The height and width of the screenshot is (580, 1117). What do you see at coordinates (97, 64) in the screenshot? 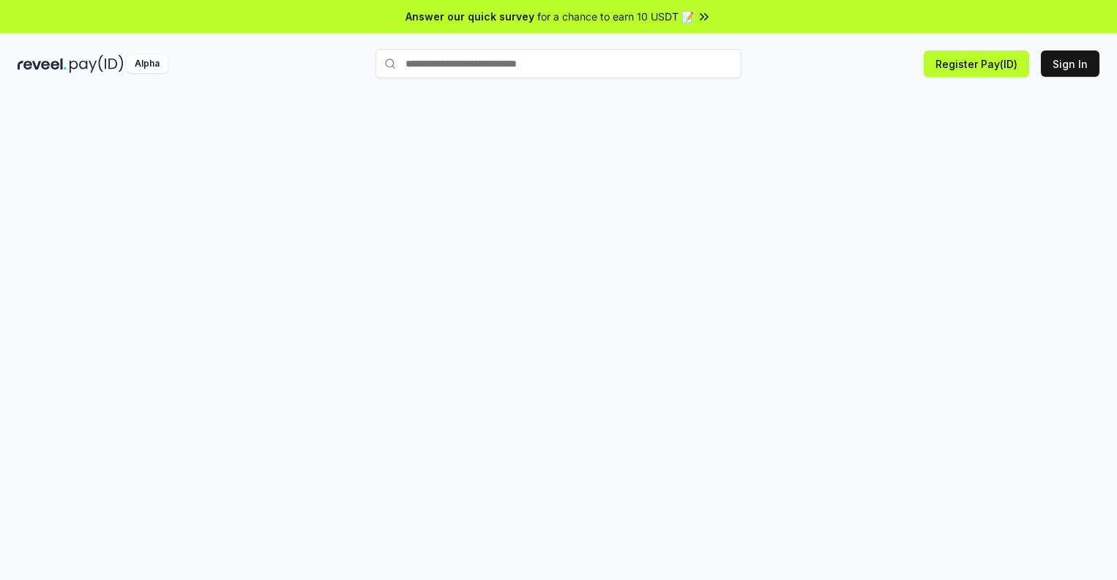
I see `img: pay_id` at bounding box center [97, 64].